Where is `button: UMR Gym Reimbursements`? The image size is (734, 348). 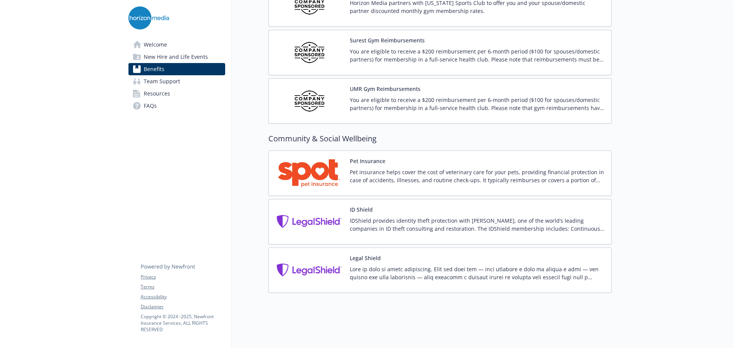 button: UMR Gym Reimbursements is located at coordinates (385, 89).